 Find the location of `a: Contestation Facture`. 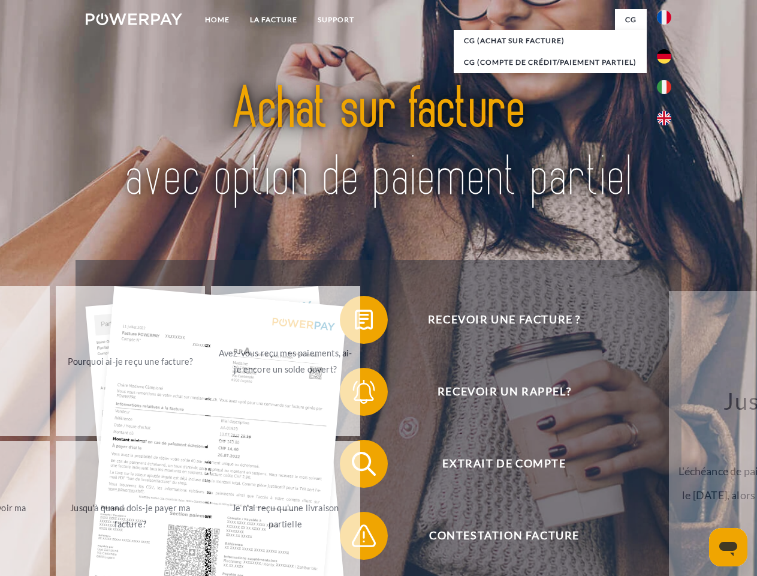

a: Contestation Facture is located at coordinates (496, 536).